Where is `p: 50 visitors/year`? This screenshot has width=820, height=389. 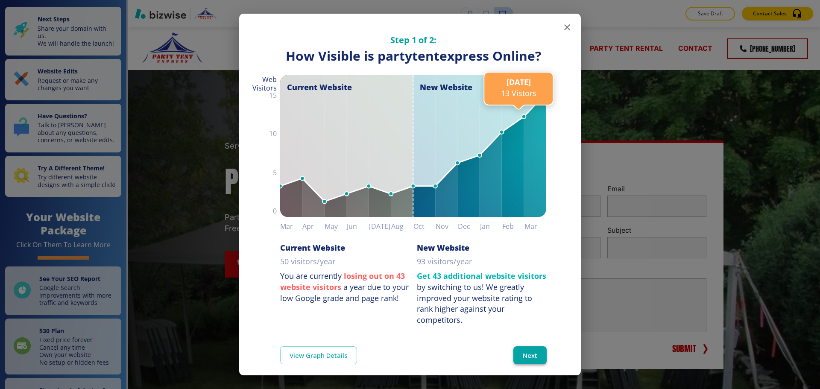
p: 50 visitors/year is located at coordinates (307, 262).